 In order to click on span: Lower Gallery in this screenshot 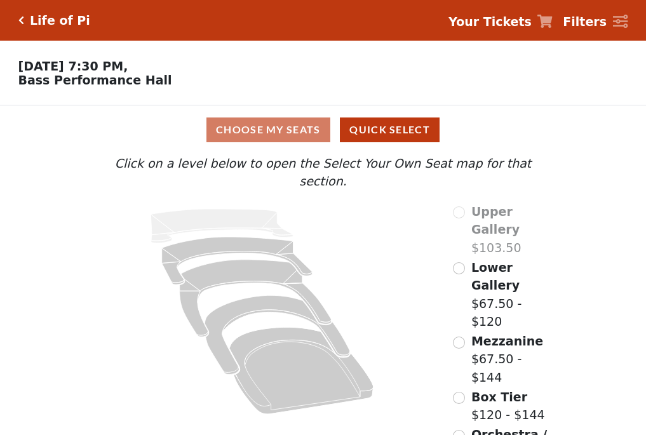, I will do `click(495, 276)`.